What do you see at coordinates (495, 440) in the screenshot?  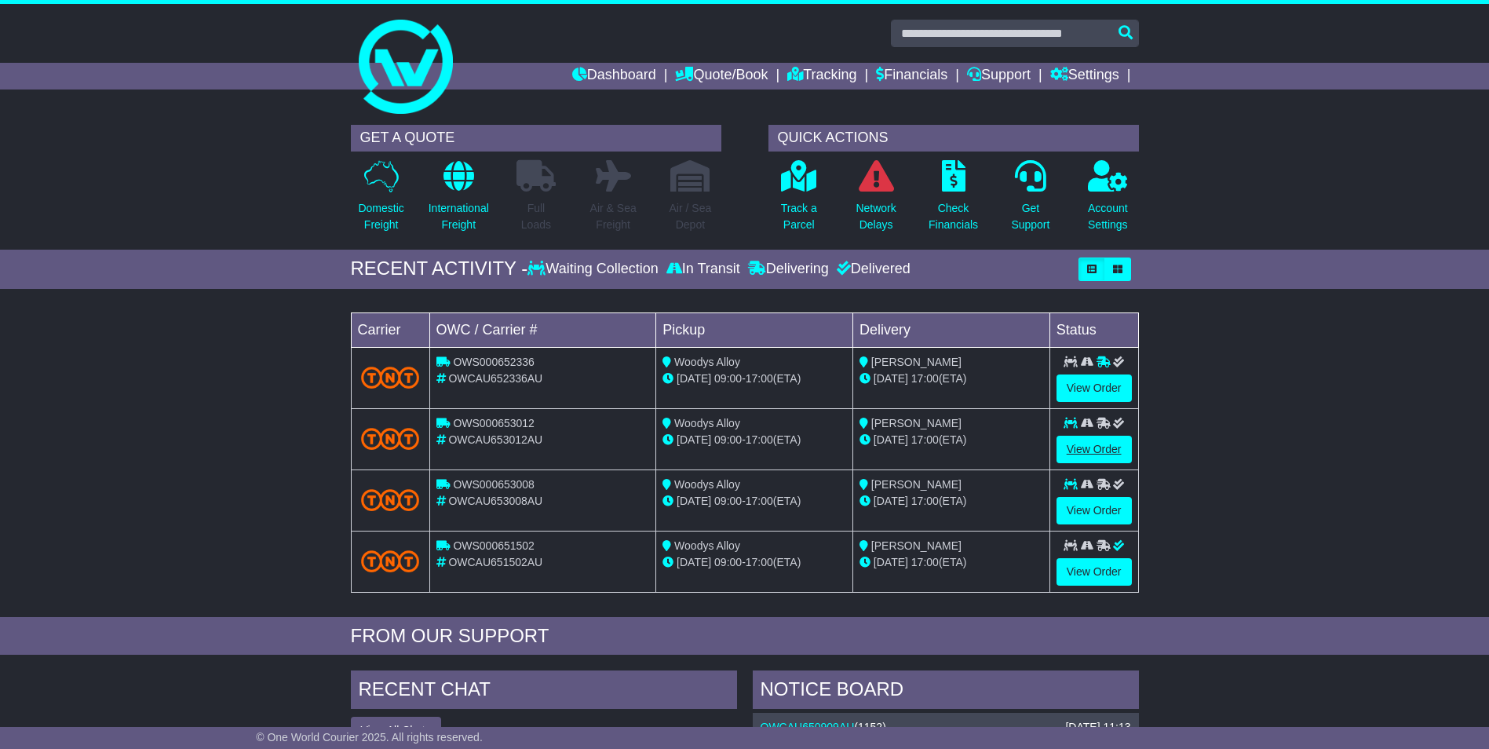 I see `span: OWCAU653012AU` at bounding box center [495, 440].